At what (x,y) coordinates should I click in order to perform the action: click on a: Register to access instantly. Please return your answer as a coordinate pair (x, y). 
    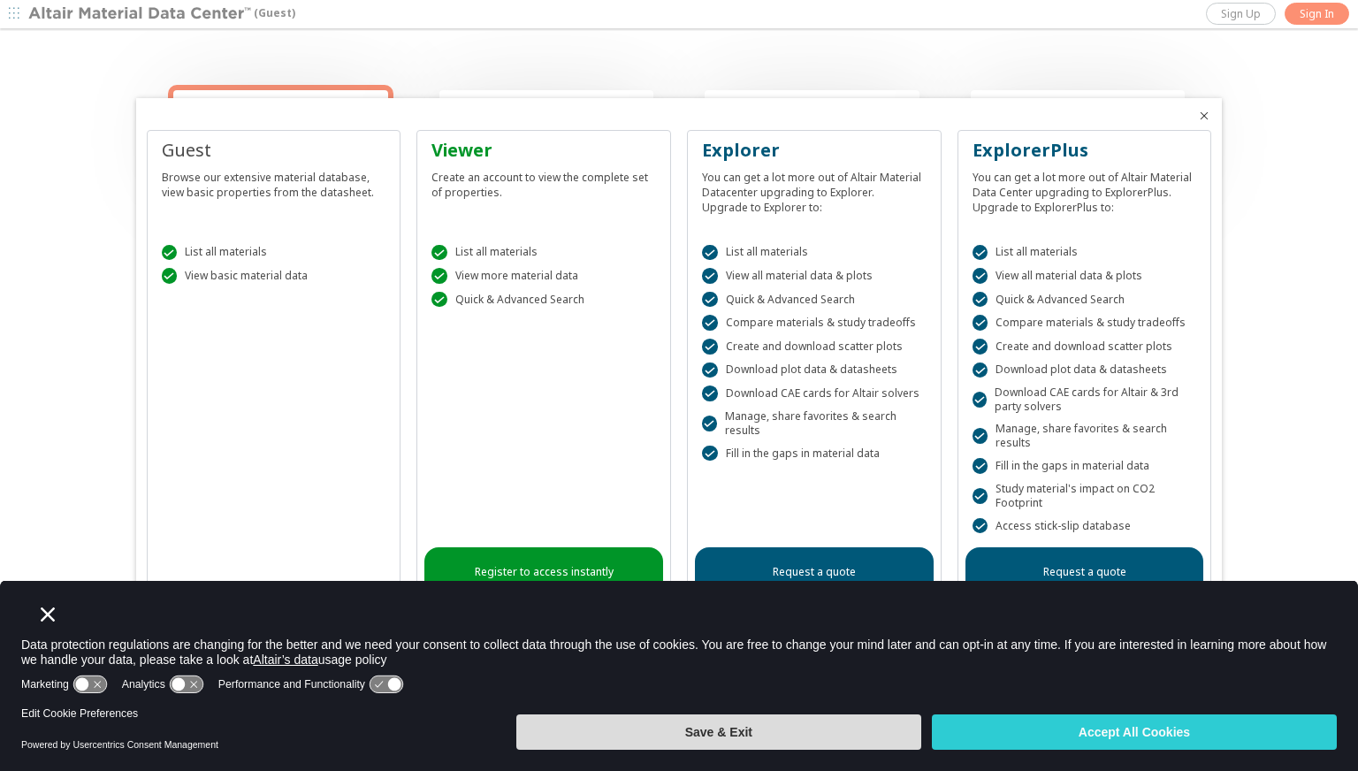
    Looking at the image, I should click on (544, 572).